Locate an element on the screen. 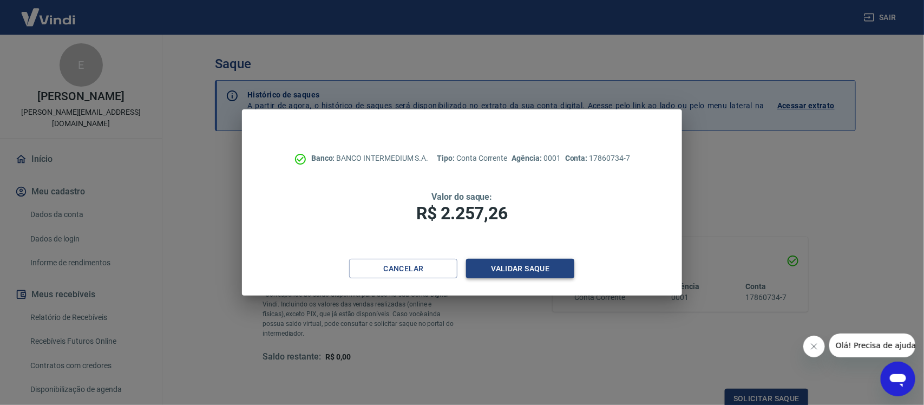 This screenshot has width=924, height=405. span: R$ 2.257,26 is located at coordinates (462, 213).